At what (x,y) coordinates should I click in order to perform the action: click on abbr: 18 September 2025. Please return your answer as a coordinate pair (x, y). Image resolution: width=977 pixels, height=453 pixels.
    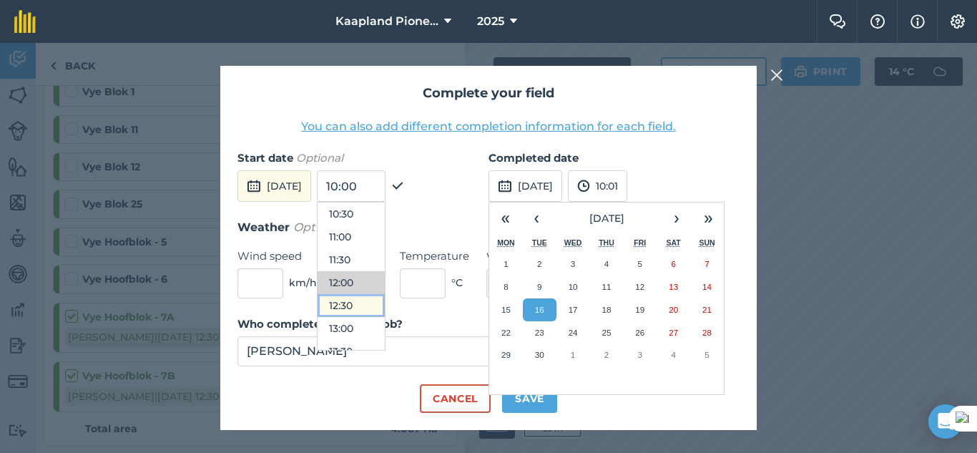
    Looking at the image, I should click on (606, 309).